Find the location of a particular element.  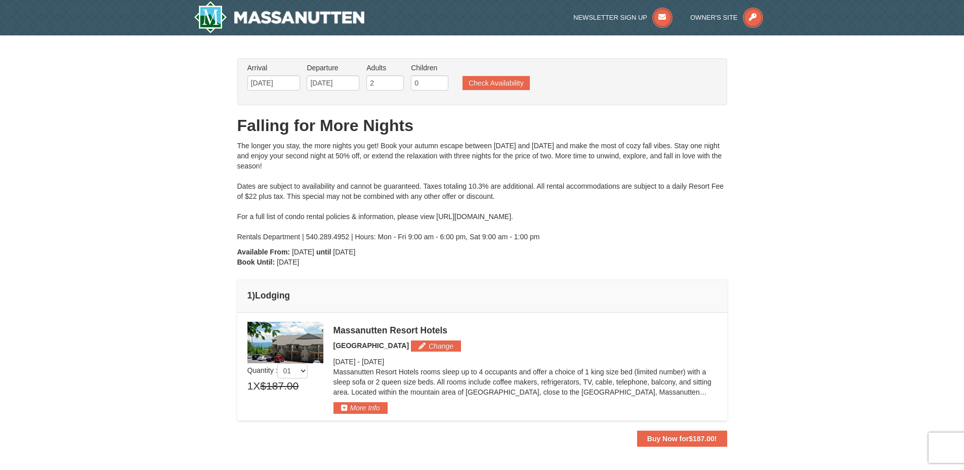

img: 19219026-1-e3b4ac8e.jpg is located at coordinates (285, 343).